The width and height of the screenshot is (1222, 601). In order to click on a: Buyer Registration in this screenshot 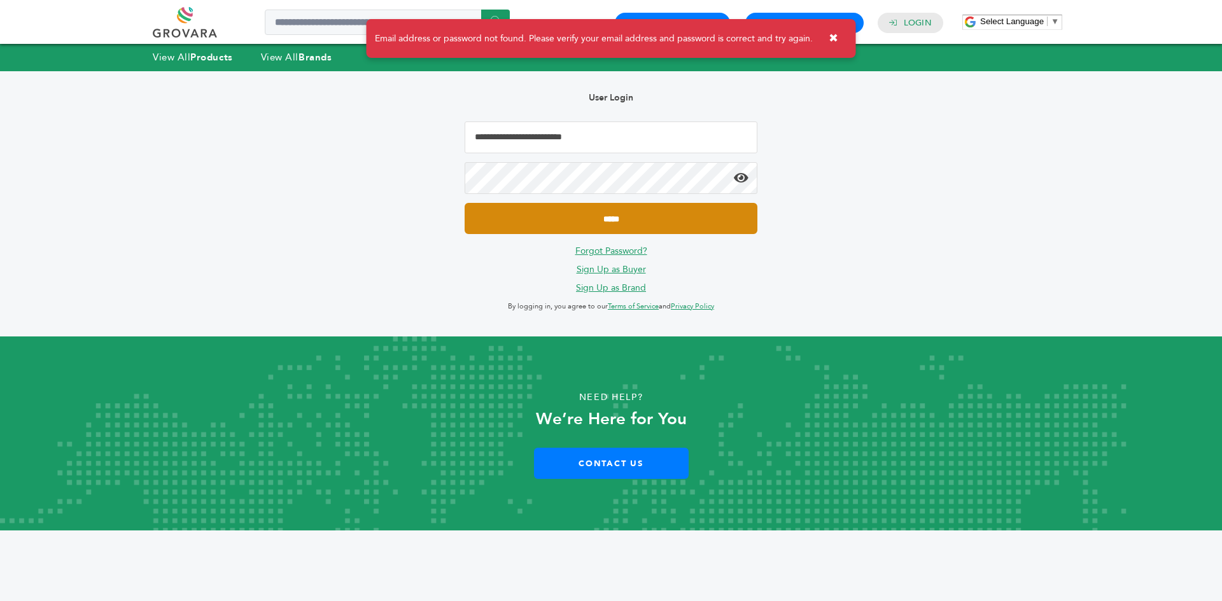, I will do `click(672, 23)`.